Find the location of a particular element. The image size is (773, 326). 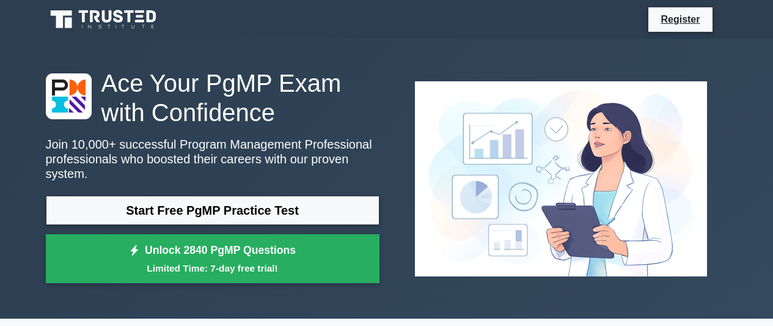

a: Start Free PgMP Practice Test is located at coordinates (213, 210).